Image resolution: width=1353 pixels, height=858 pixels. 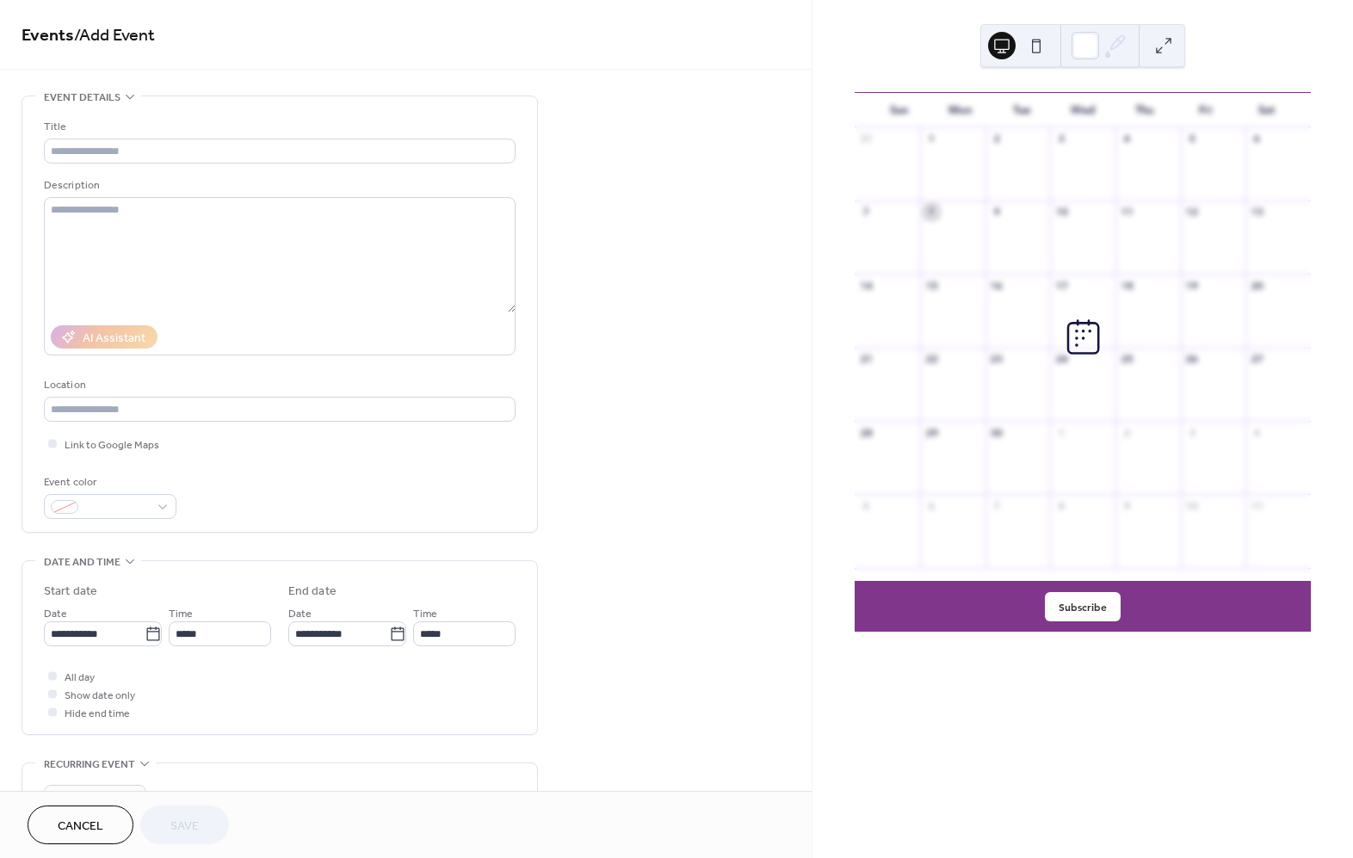 I want to click on div: 23, so click(x=997, y=359).